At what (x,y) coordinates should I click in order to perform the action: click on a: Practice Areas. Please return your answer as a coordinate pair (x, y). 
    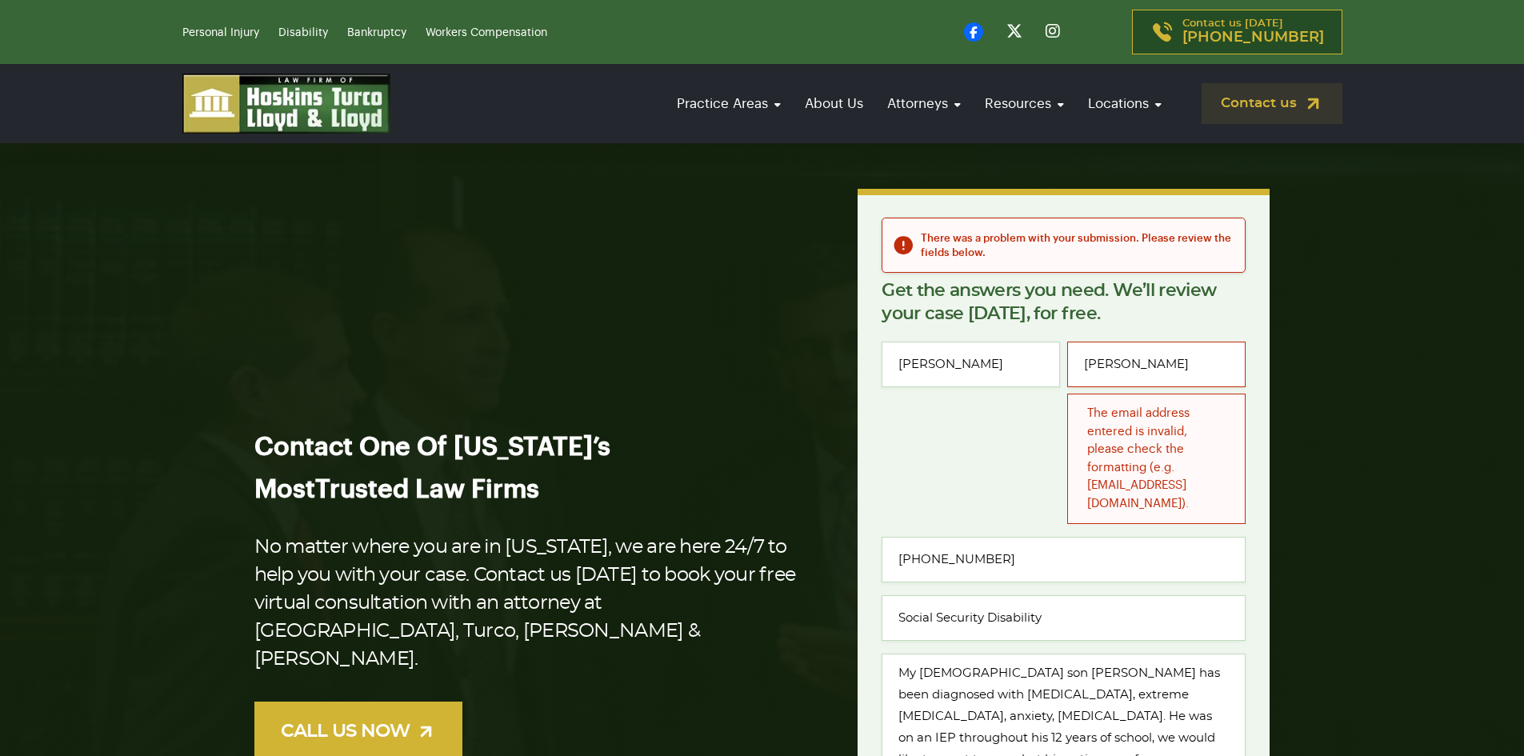
    Looking at the image, I should click on (729, 103).